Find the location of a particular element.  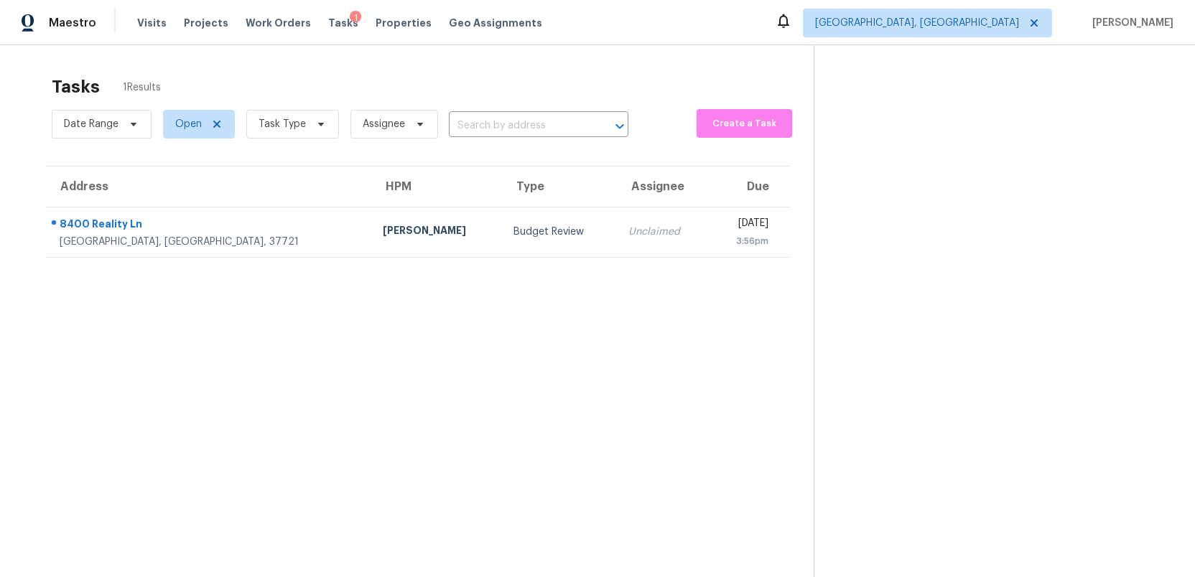

div: 3:56pm is located at coordinates (744, 241).